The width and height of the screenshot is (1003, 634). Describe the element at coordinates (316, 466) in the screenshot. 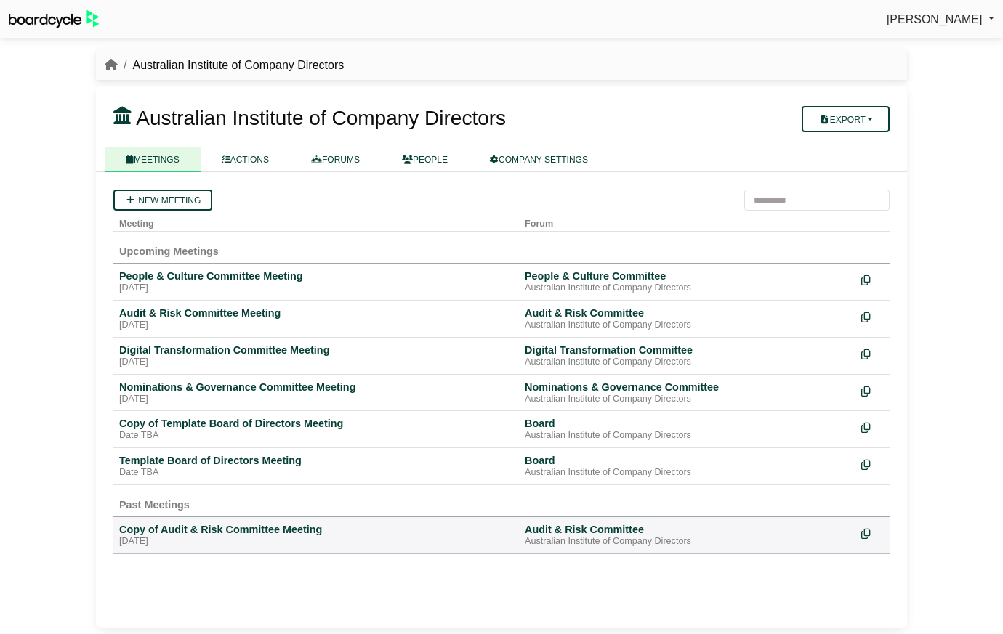

I see `a: Template Board of Directors Meeting Date TBA` at that location.